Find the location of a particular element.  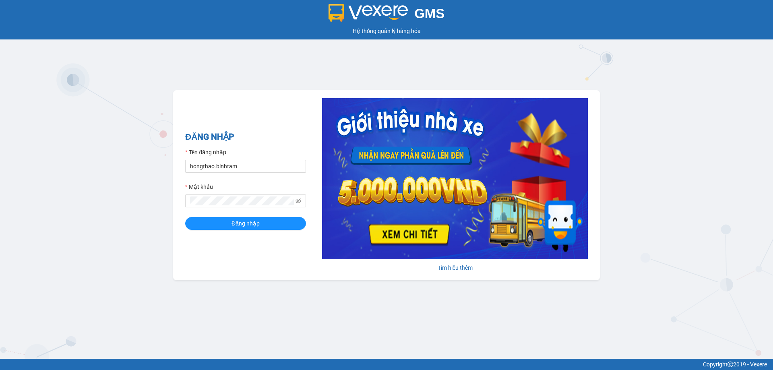

input: Mật khẩu is located at coordinates (242, 201).